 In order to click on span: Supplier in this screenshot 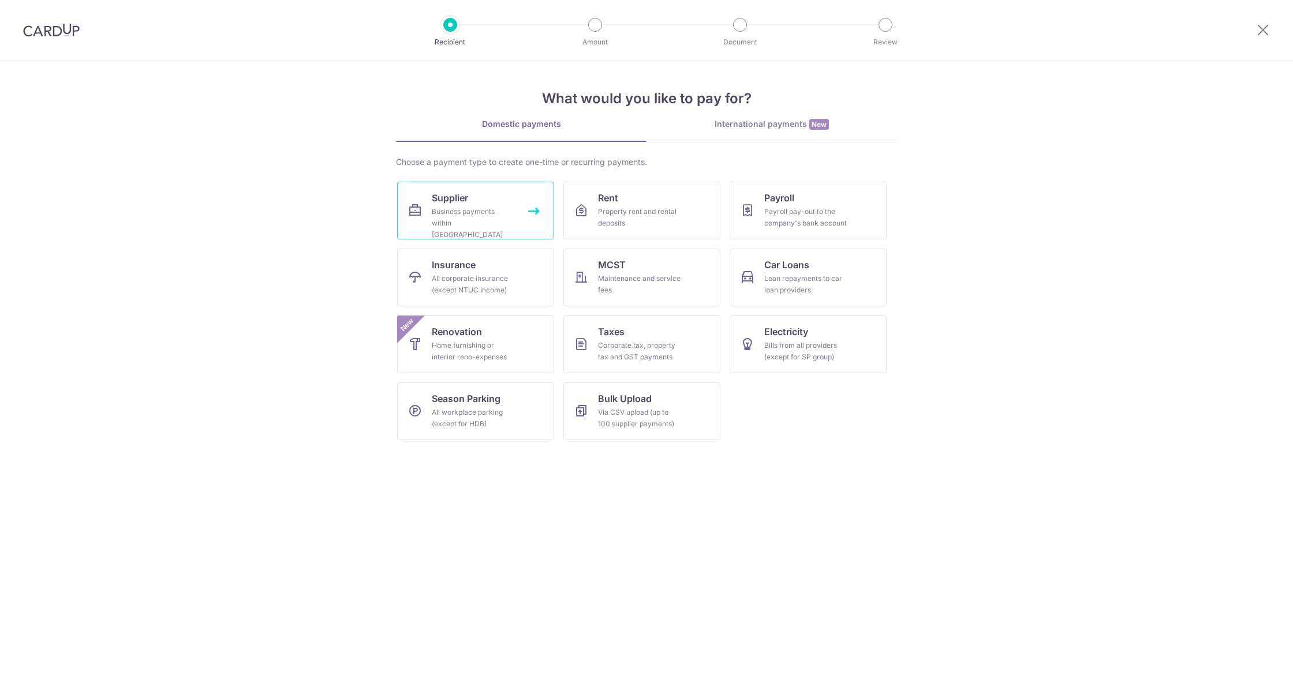, I will do `click(450, 198)`.